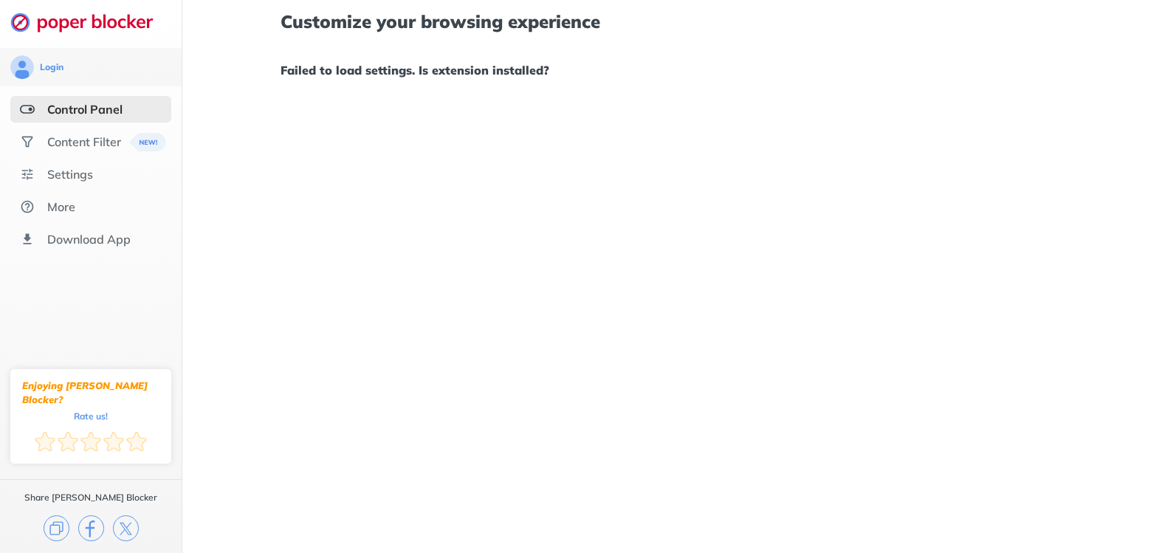 This screenshot has height=553, width=1162. Describe the element at coordinates (61, 207) in the screenshot. I see `div: More` at that location.